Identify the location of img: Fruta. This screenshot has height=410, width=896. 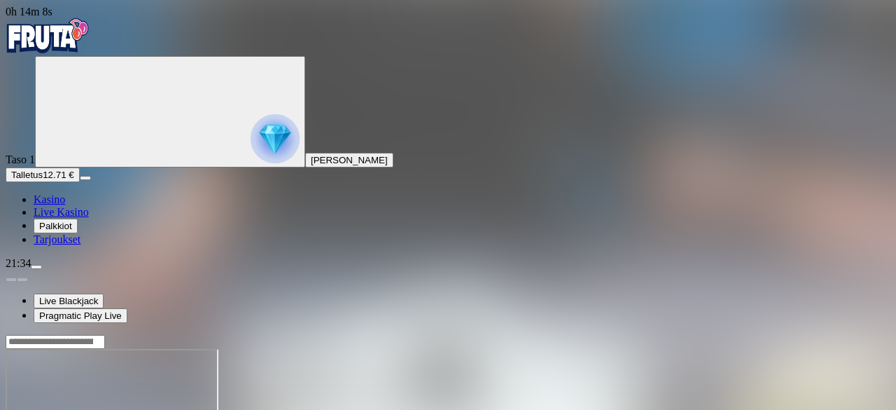
(48, 36).